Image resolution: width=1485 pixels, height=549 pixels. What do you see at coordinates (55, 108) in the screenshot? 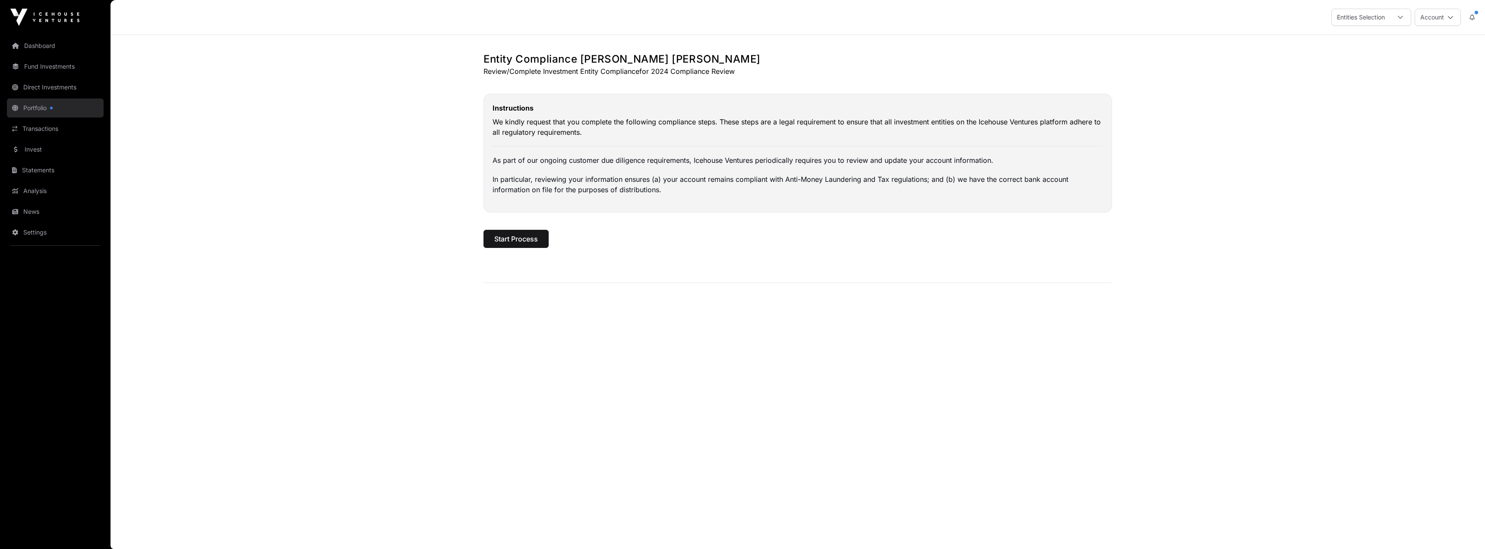
I see `a: Portfolio` at bounding box center [55, 108].